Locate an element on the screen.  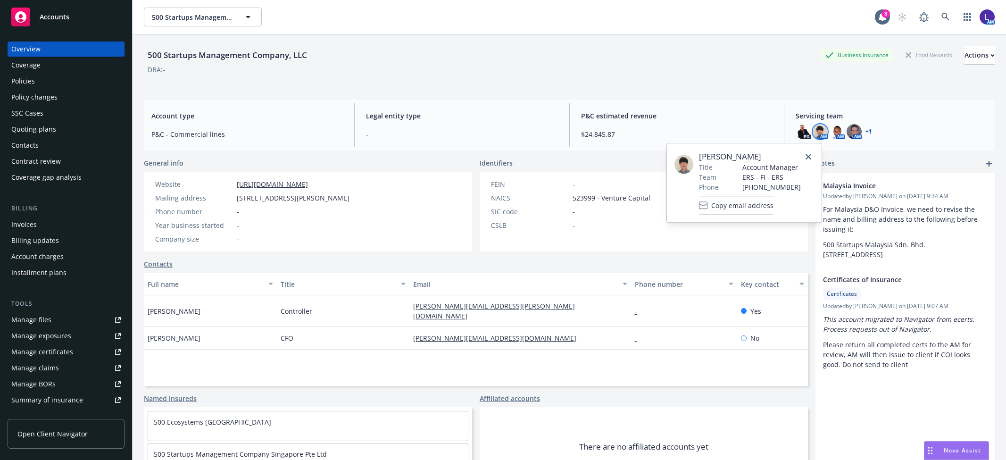
div: Mailing address is located at coordinates (194, 198).